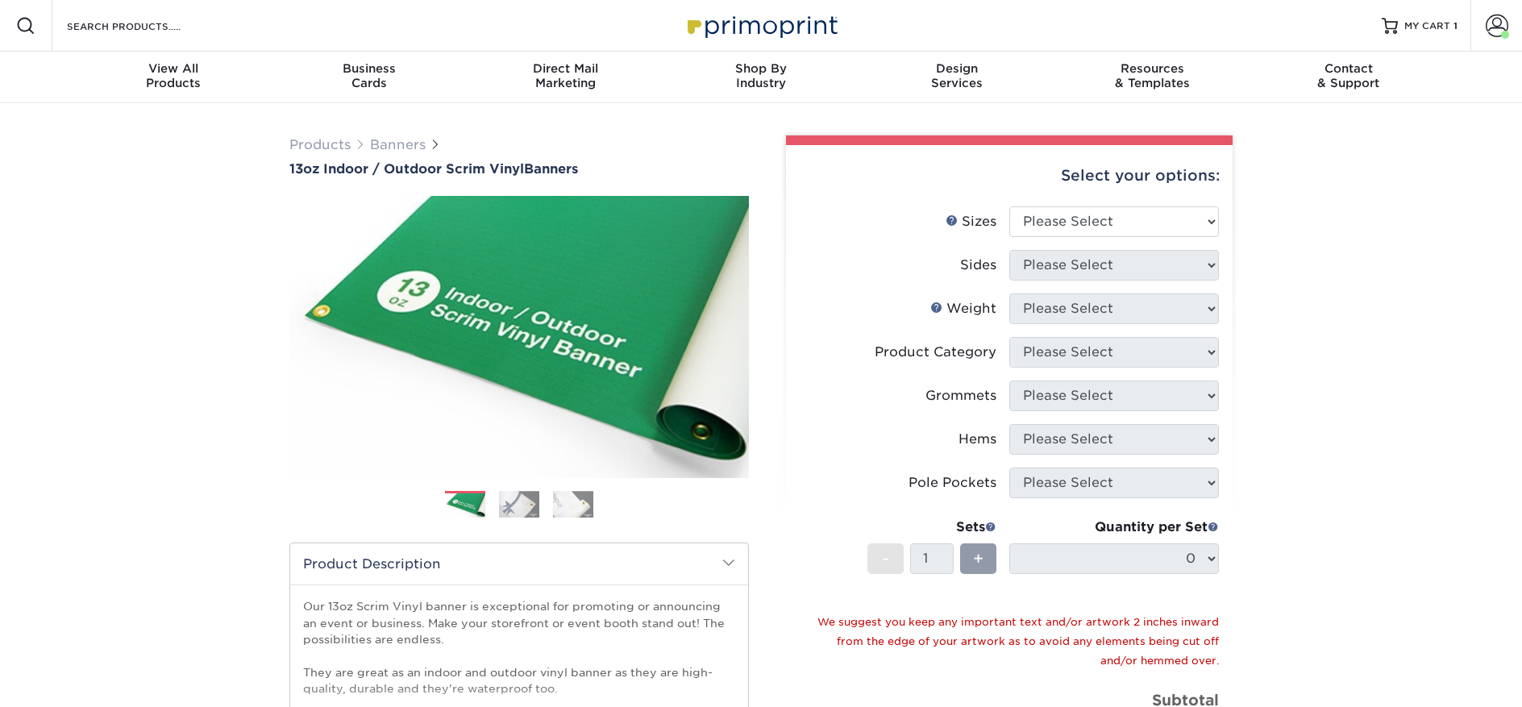  I want to click on span: Direct Mail, so click(565, 69).